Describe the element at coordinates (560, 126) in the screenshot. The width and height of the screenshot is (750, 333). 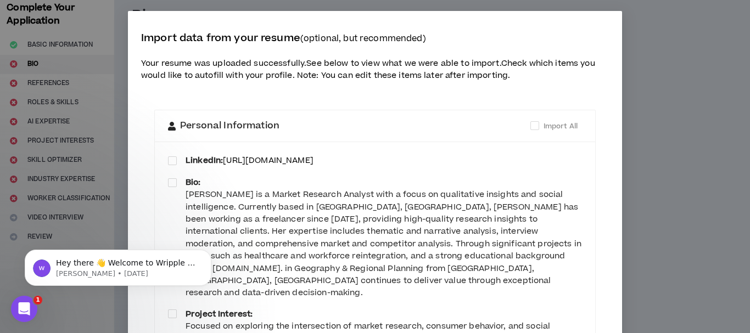
I see `span: Import All` at that location.